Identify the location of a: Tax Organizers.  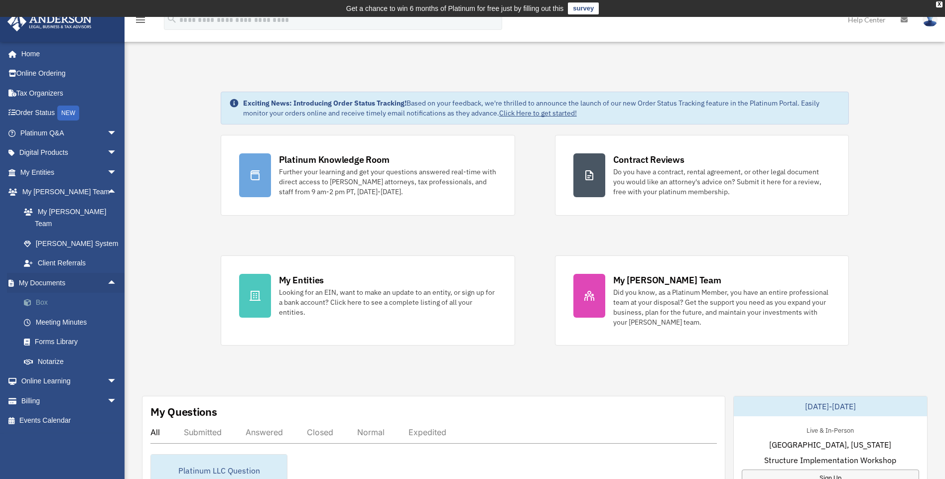
(69, 93).